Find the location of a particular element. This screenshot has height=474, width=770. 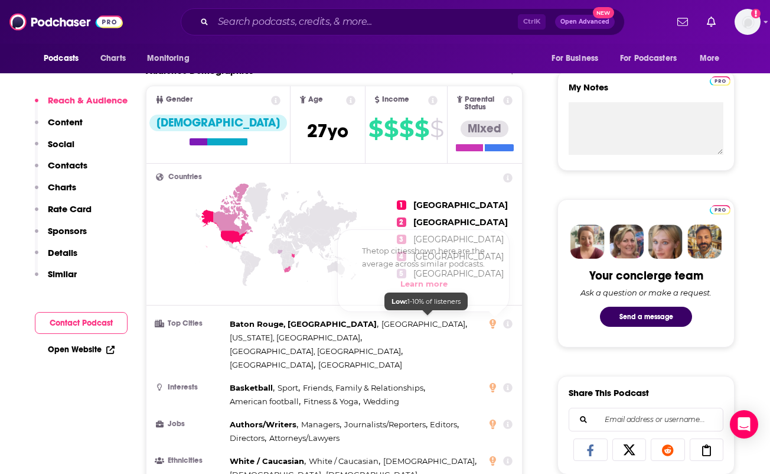

span: 1 is located at coordinates (402, 205).